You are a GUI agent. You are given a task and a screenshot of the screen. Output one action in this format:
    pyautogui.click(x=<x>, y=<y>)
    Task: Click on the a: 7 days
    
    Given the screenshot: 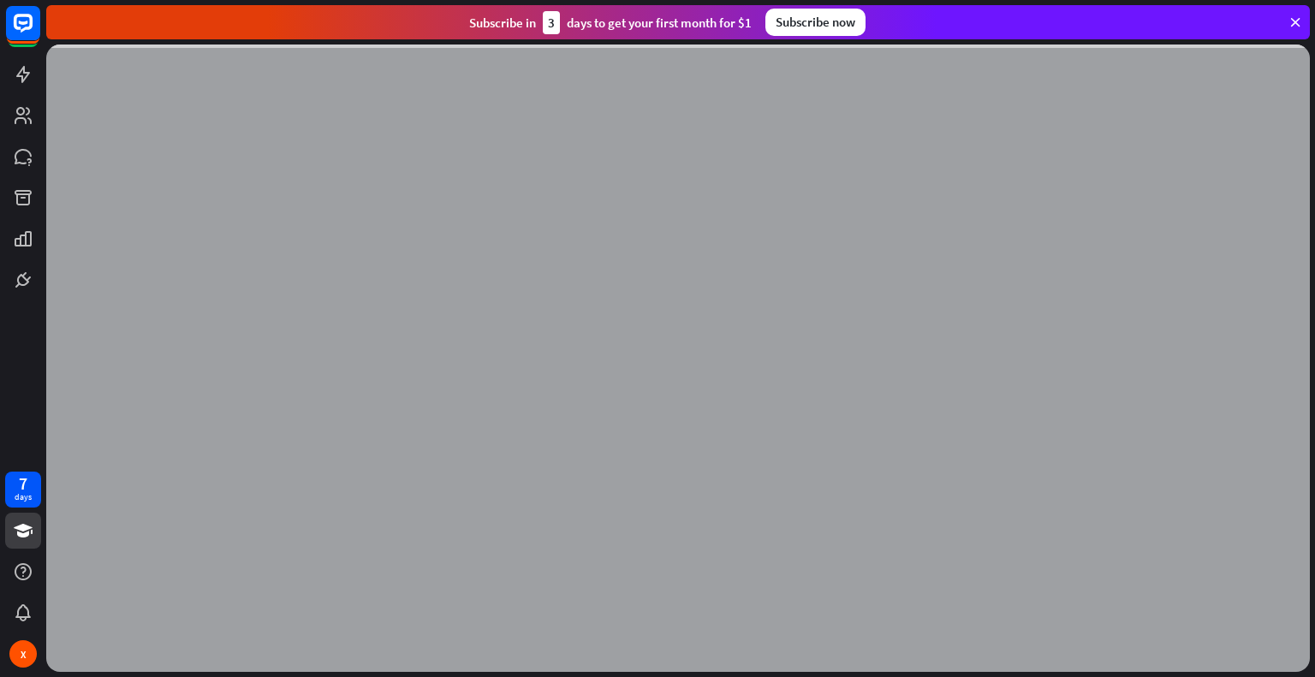 What is the action you would take?
    pyautogui.click(x=23, y=490)
    